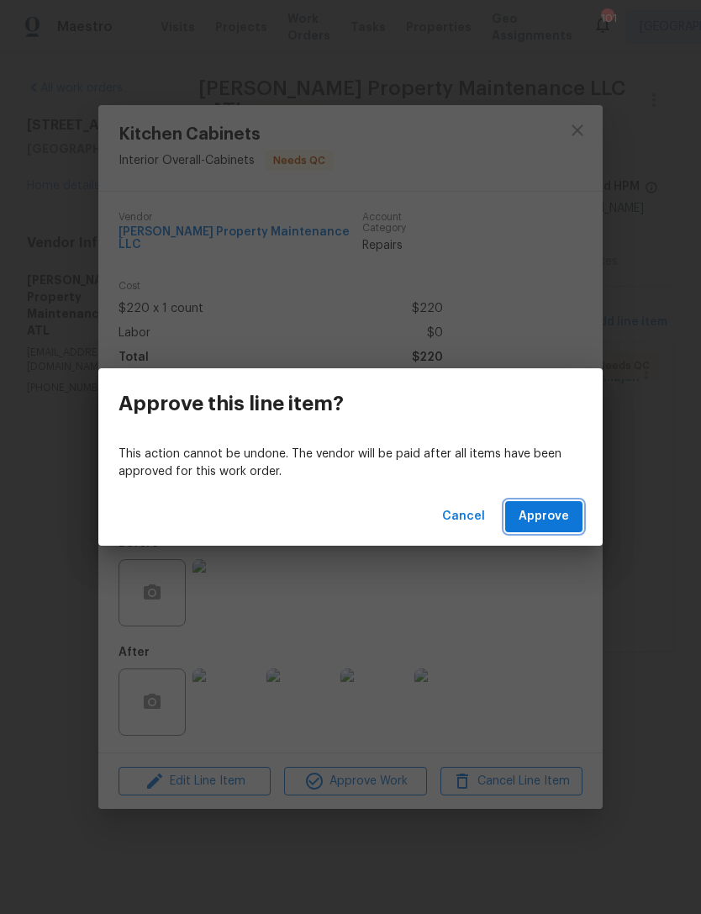  What do you see at coordinates (544, 516) in the screenshot?
I see `span: Approve` at bounding box center [544, 516].